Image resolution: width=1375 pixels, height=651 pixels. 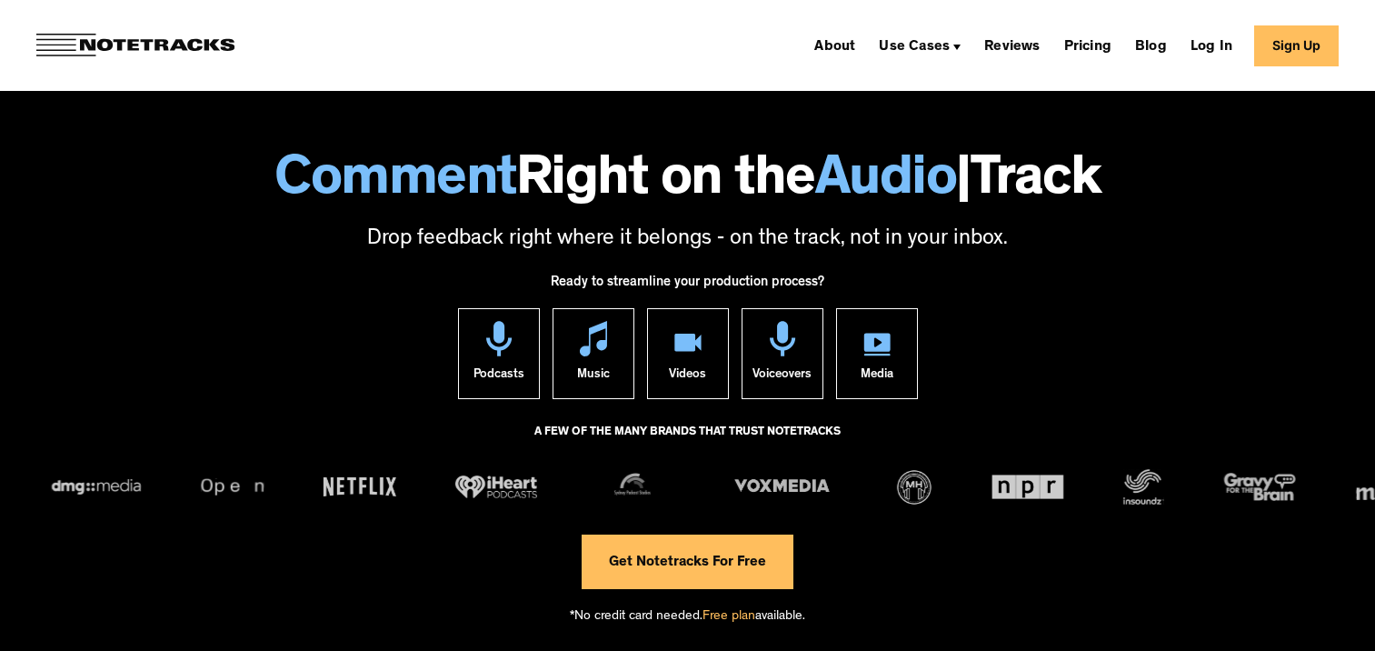 I want to click on h1: Right on the Track, so click(x=687, y=183).